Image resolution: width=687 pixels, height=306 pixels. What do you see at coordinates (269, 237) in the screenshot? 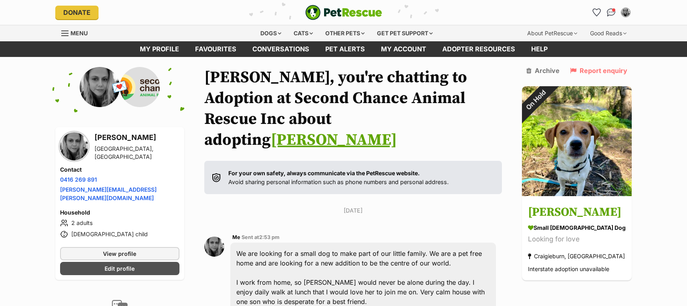
I see `span: 2:53 pm` at bounding box center [269, 237].